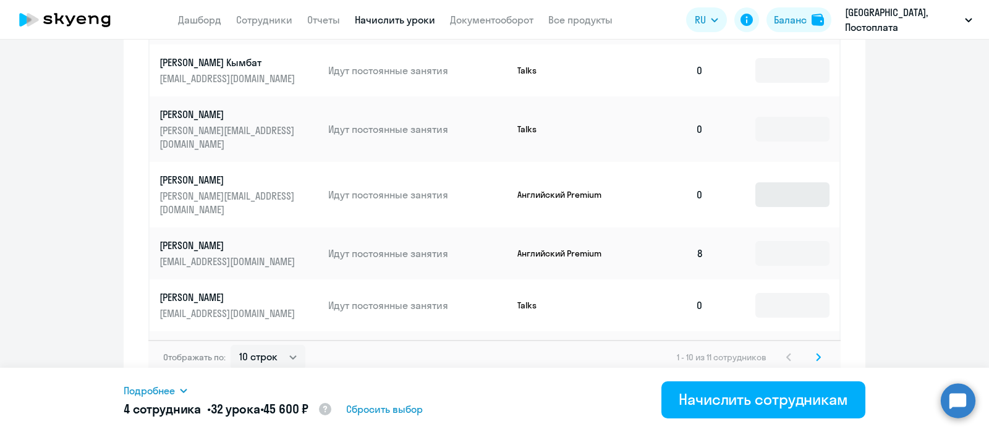  Describe the element at coordinates (580, 20) in the screenshot. I see `a: Все продукты` at that location.